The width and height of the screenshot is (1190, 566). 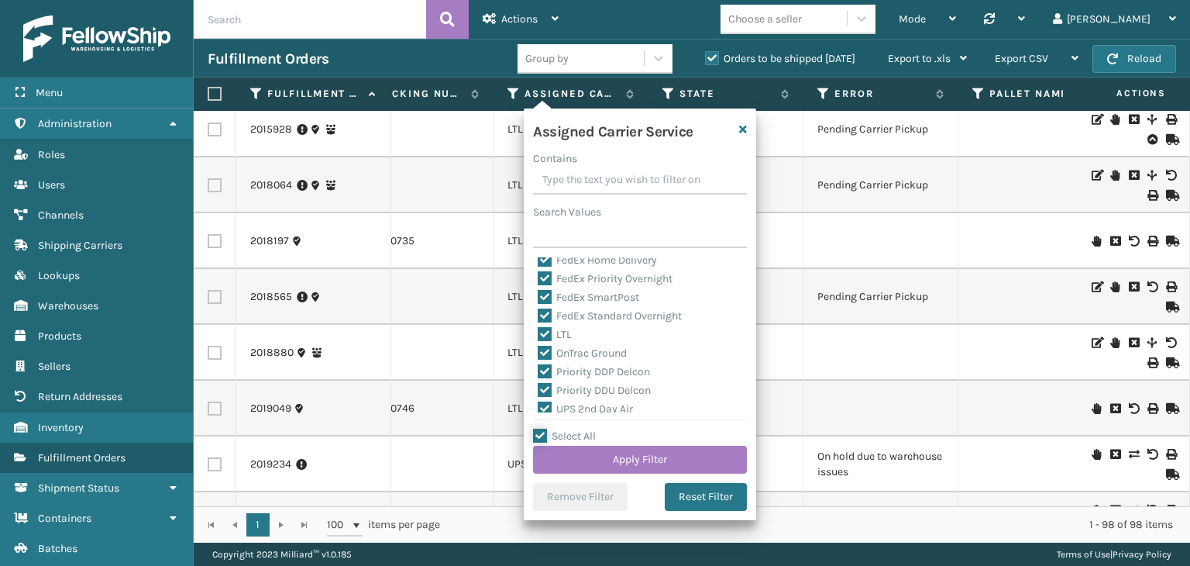 I want to click on h4: Assigned Carrier Service, so click(x=613, y=129).